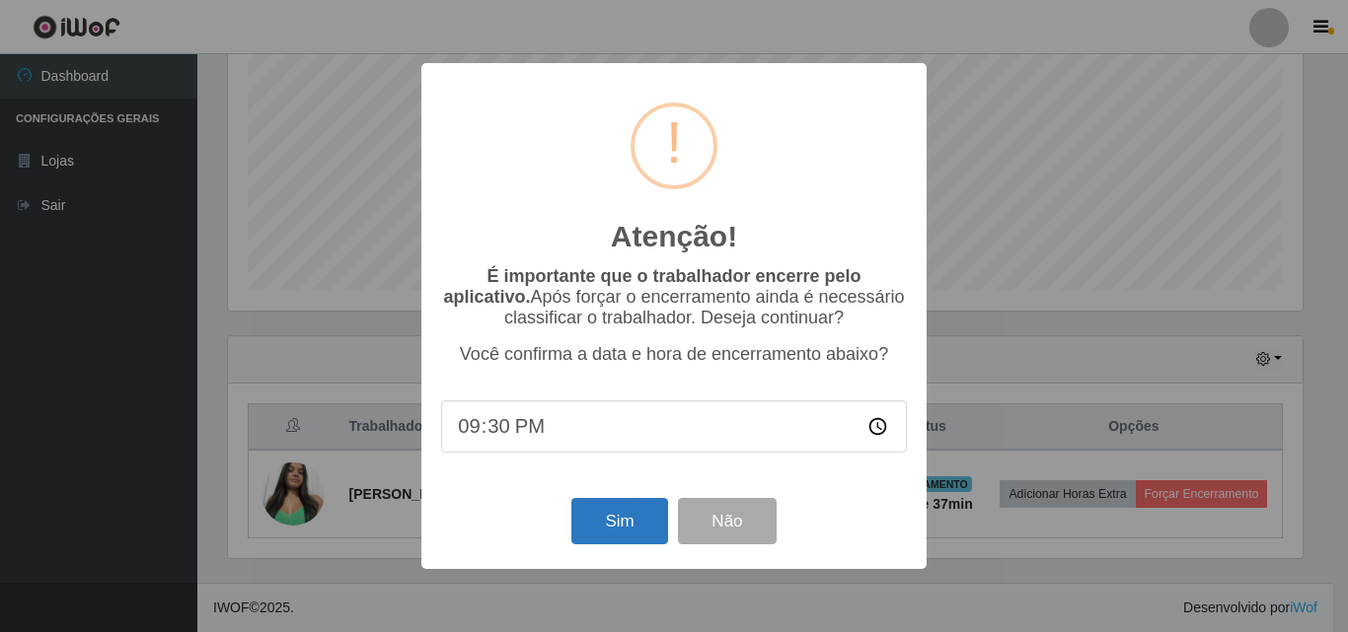 Image resolution: width=1348 pixels, height=632 pixels. Describe the element at coordinates (674, 297) in the screenshot. I see `p: Após forçar o encerramento ainda é necessário classificar o trabalhador. Deseja continuar?` at that location.